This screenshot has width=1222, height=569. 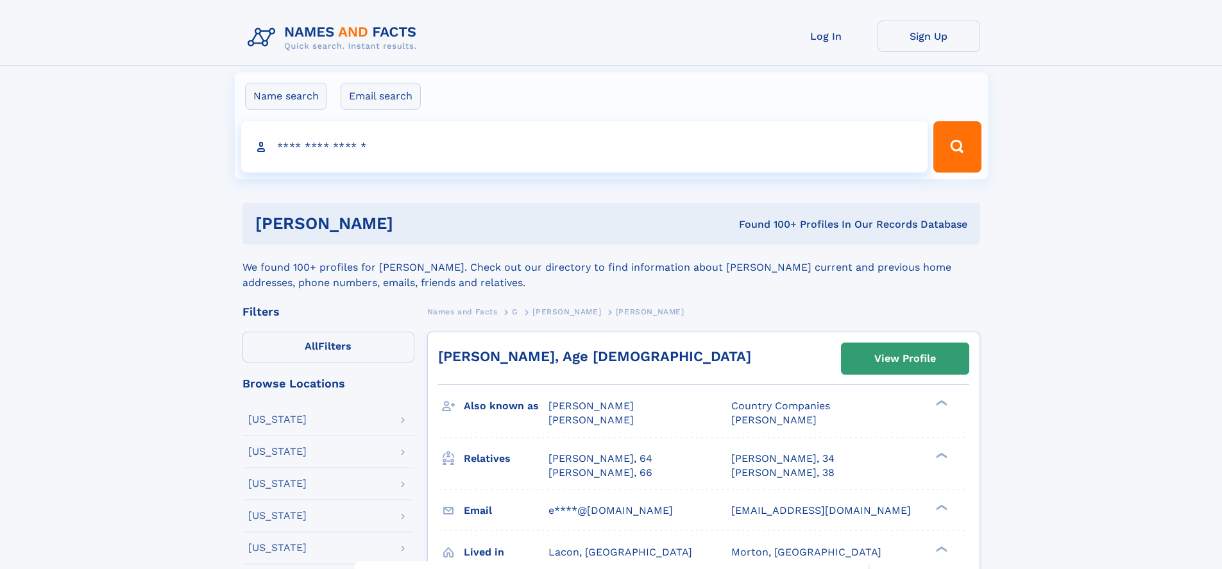 What do you see at coordinates (766, 224) in the screenshot?
I see `div: Found 100+ Profiles In Our Records Database` at bounding box center [766, 224].